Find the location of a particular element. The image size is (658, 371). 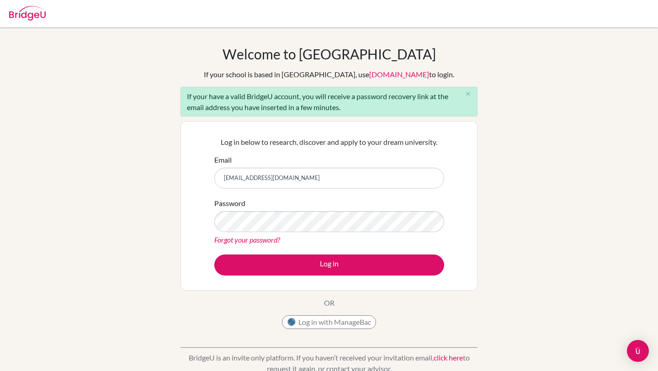

p: OR is located at coordinates (329, 303).